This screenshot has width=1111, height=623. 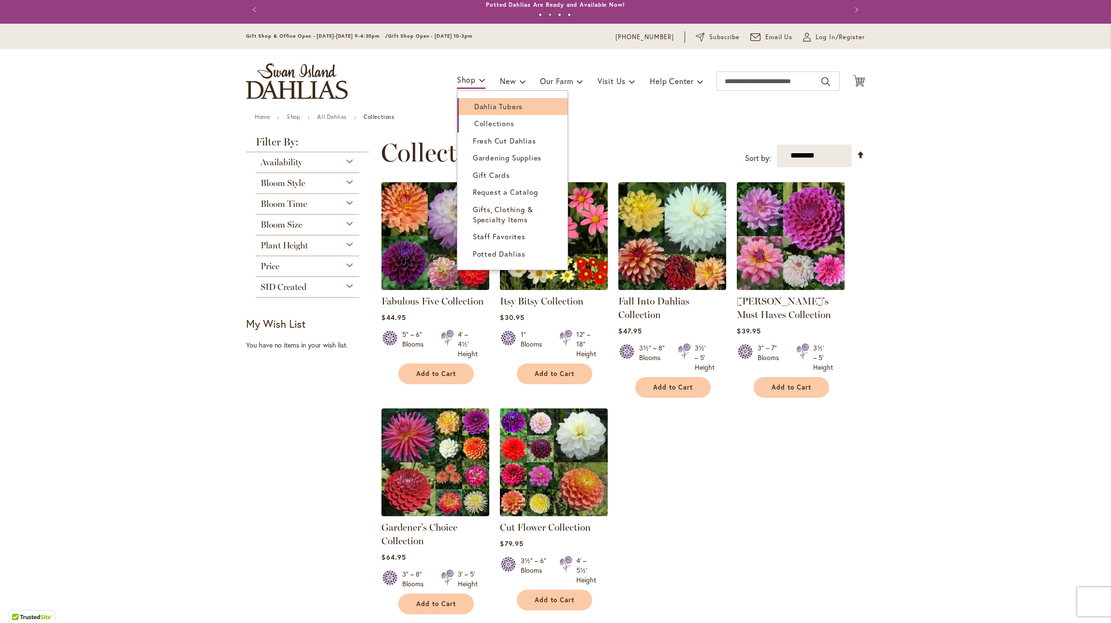 What do you see at coordinates (512, 544) in the screenshot?
I see `span: $79.95` at bounding box center [512, 544].